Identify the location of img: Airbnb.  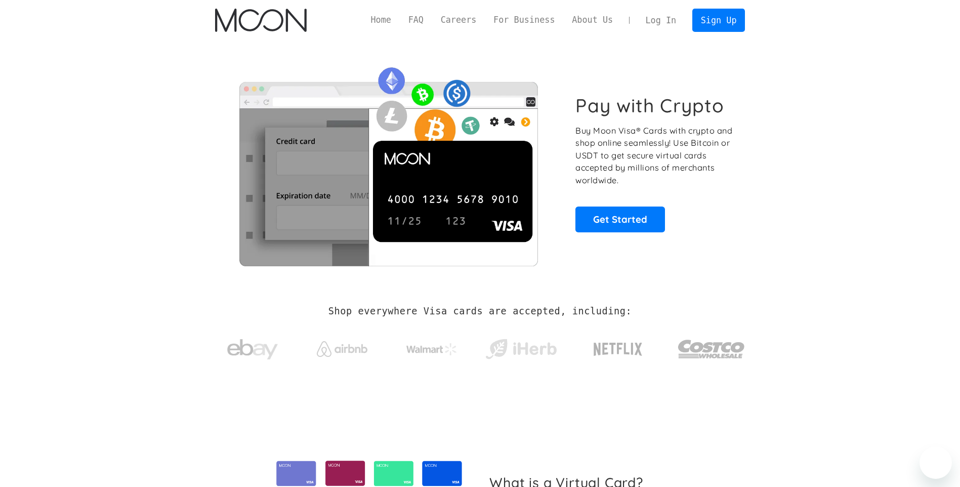
(342, 349).